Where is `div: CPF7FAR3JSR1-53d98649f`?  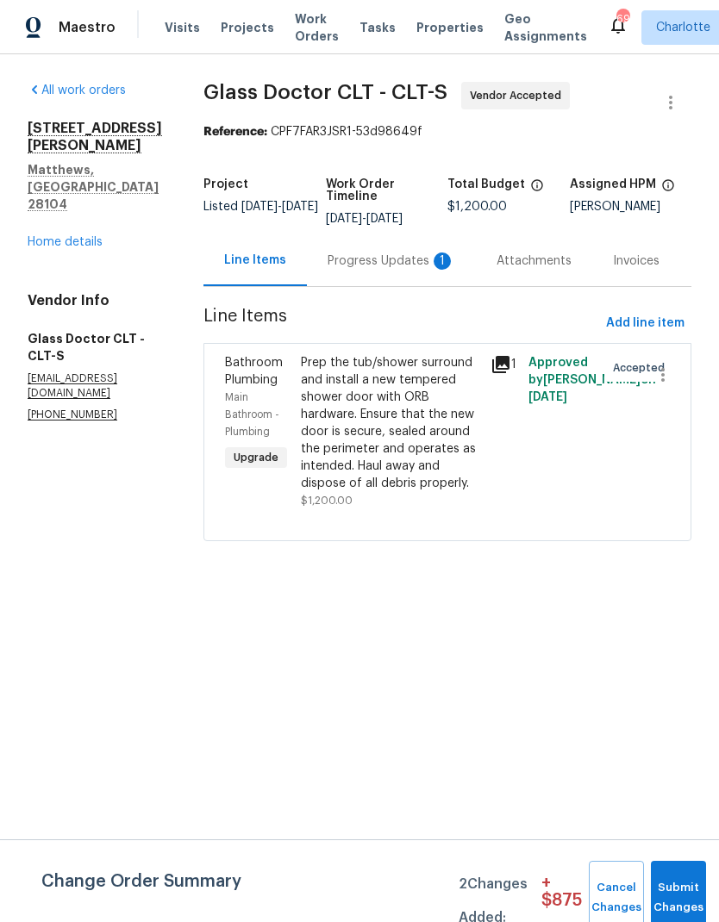 div: CPF7FAR3JSR1-53d98649f is located at coordinates (447, 132).